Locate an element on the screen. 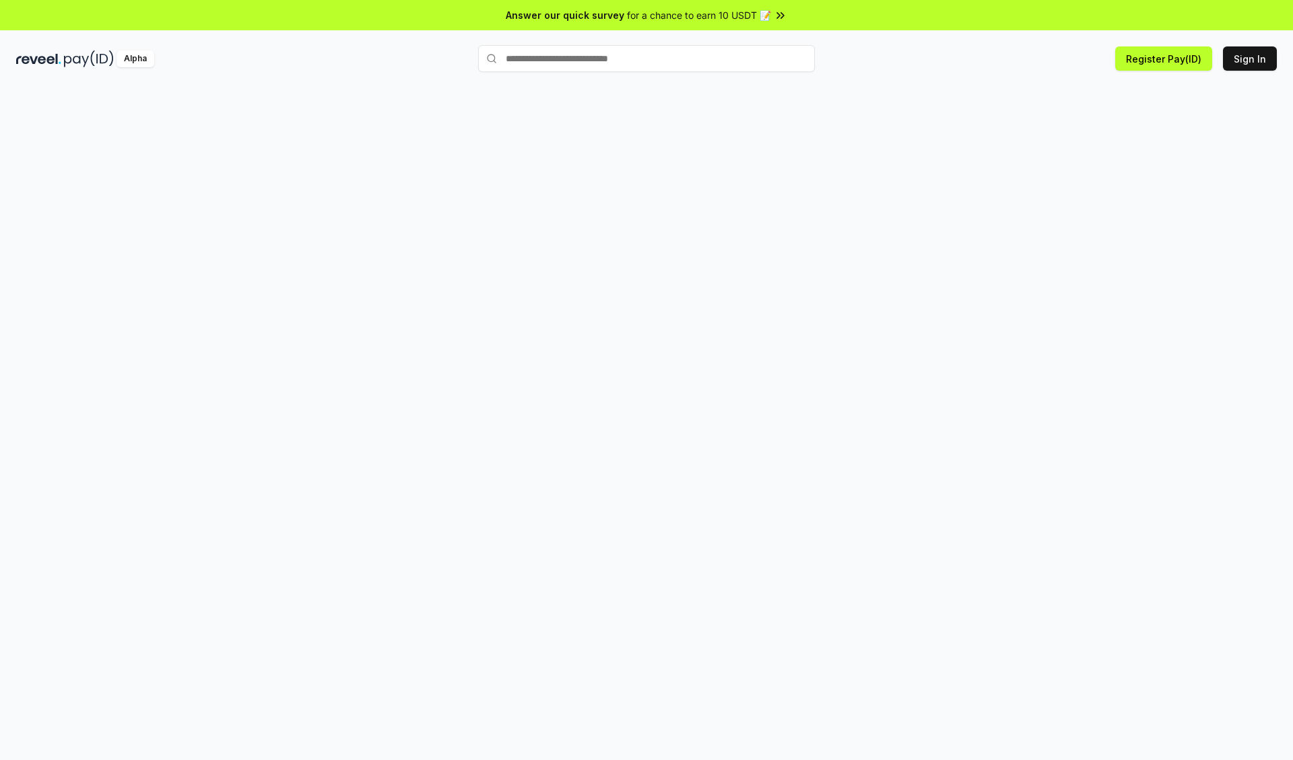 The height and width of the screenshot is (760, 1293). span: Answer our quick survey is located at coordinates (565, 15).